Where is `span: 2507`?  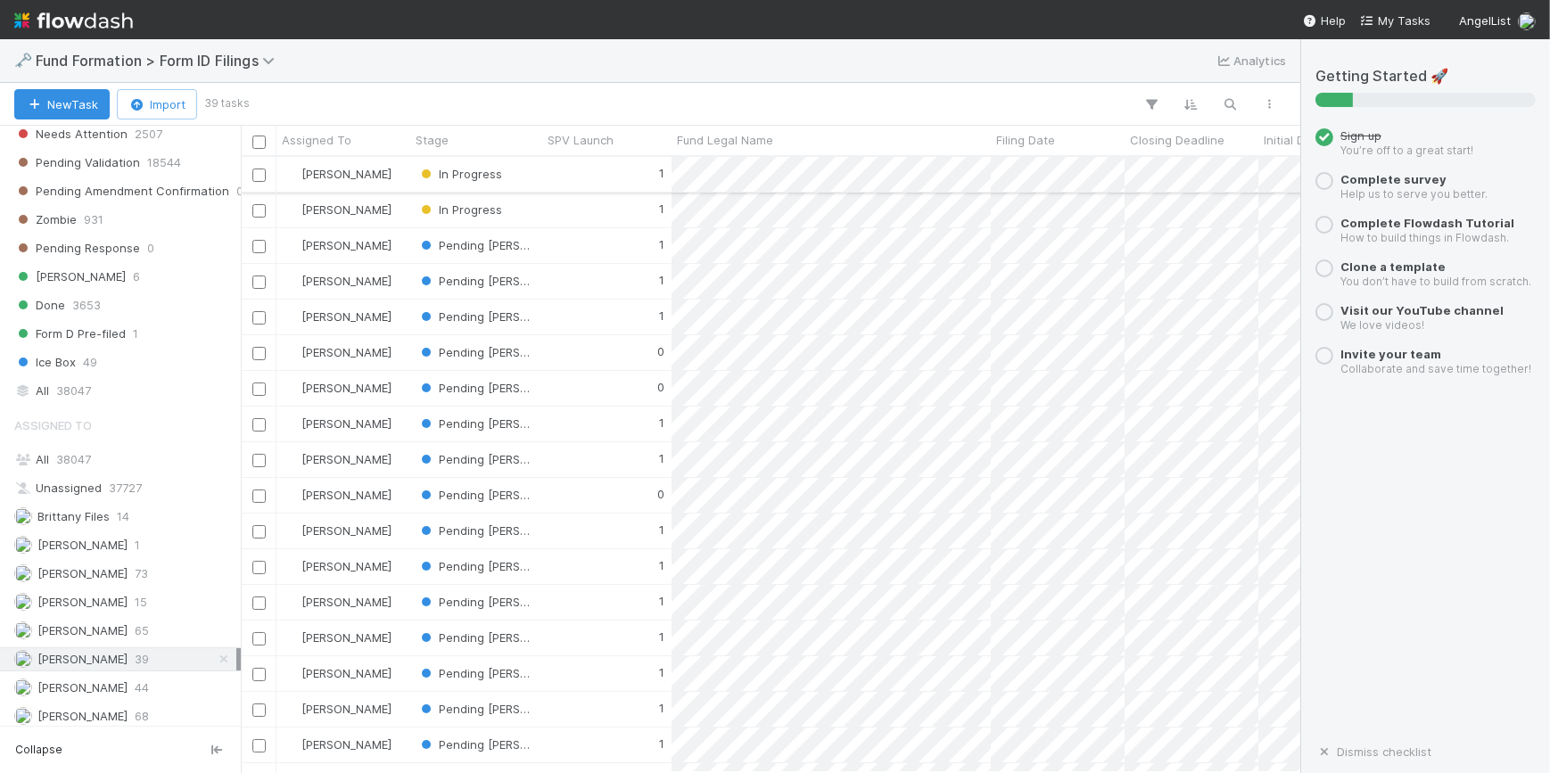
span: 2507 is located at coordinates (148, 134).